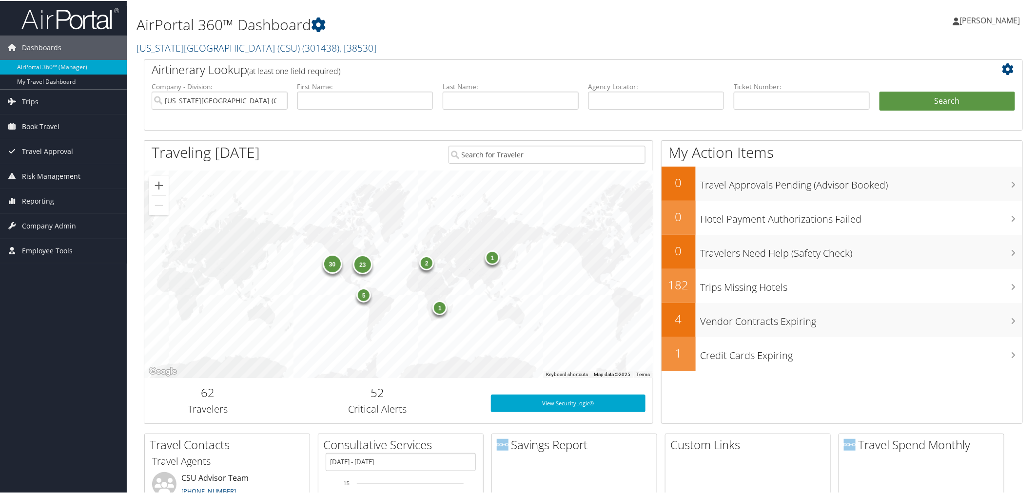 Image resolution: width=1036 pixels, height=493 pixels. Describe the element at coordinates (321, 47) in the screenshot. I see `span: ( 301438 )` at that location.